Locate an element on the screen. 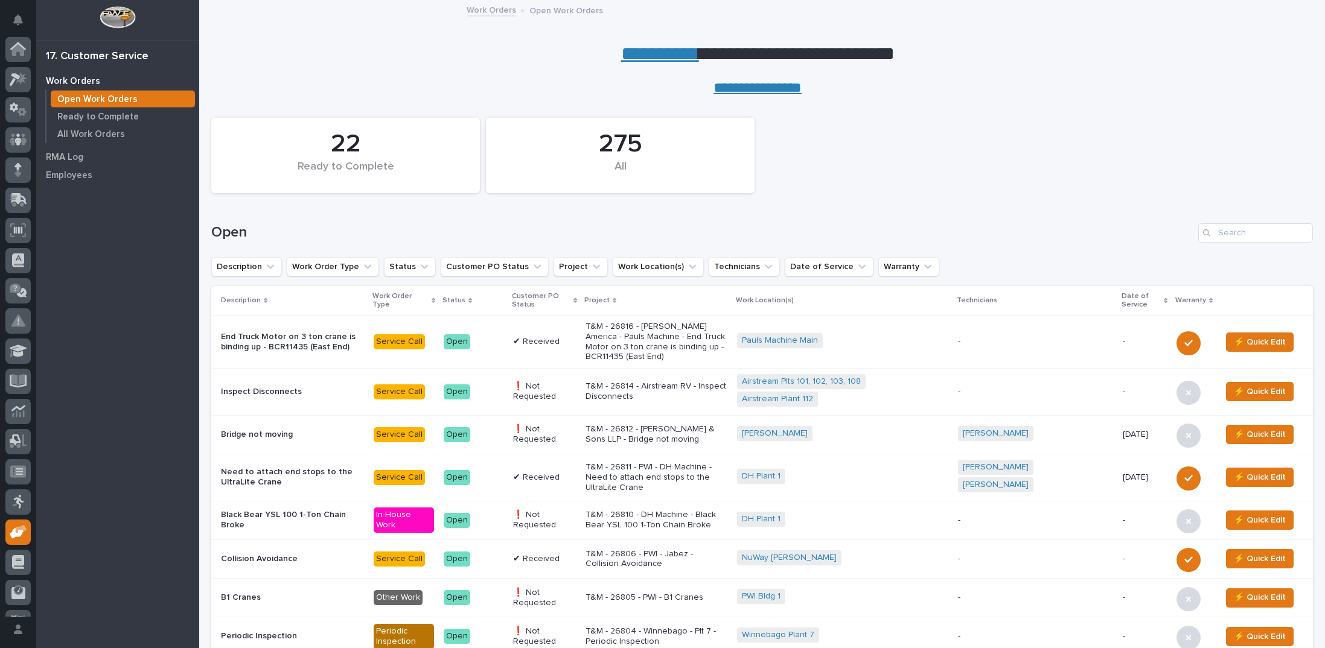  tr: Collision AvoidanceService CallOpen✔ ReceivedT&M - 26806 - PWI - Jabez - Collision AvoidanceNuWay... is located at coordinates (762, 559).